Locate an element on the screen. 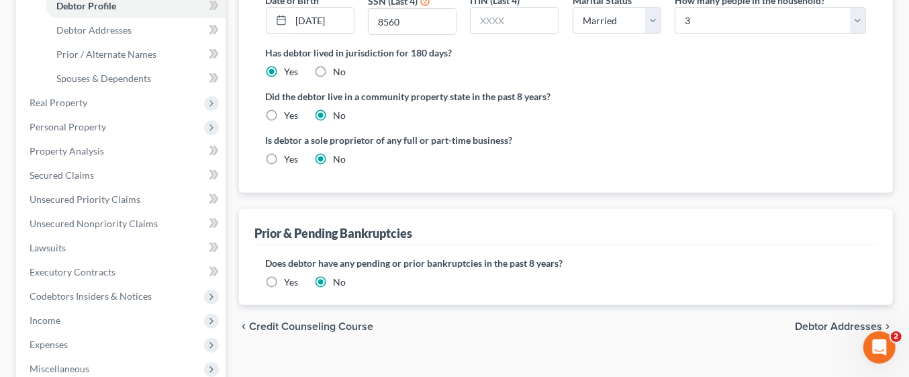 The width and height of the screenshot is (909, 377). span: Unsecured Nonpriority Claims is located at coordinates (93, 223).